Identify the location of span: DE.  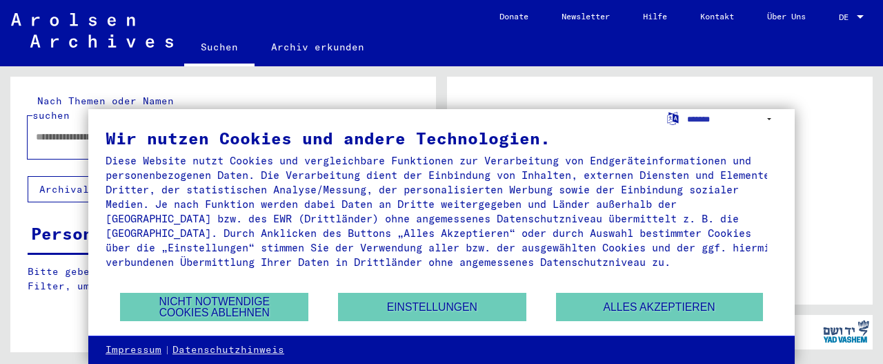
(847, 17).